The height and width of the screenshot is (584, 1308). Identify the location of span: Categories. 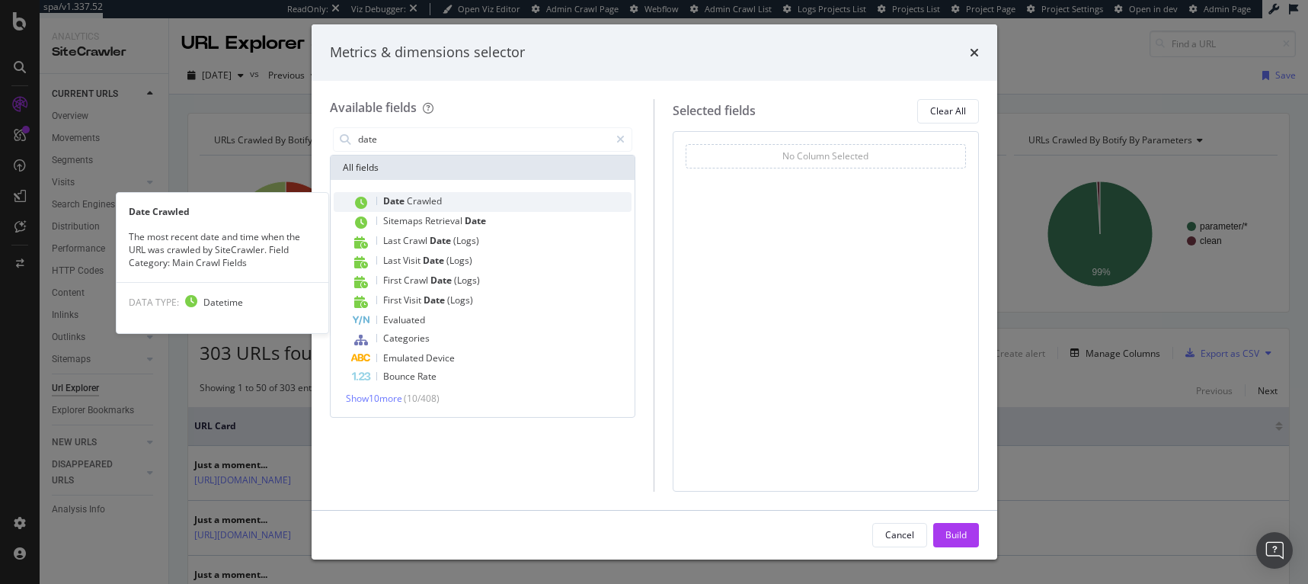
(406, 338).